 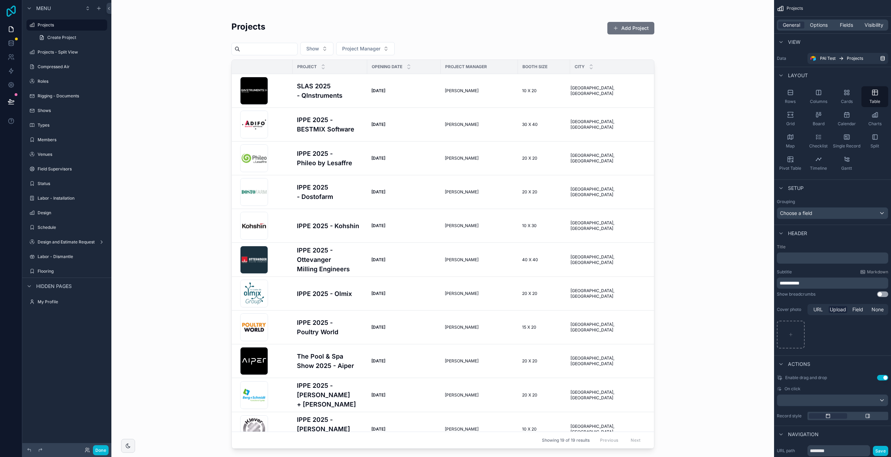 What do you see at coordinates (846, 141) in the screenshot?
I see `button: Single Record` at bounding box center [846, 141].